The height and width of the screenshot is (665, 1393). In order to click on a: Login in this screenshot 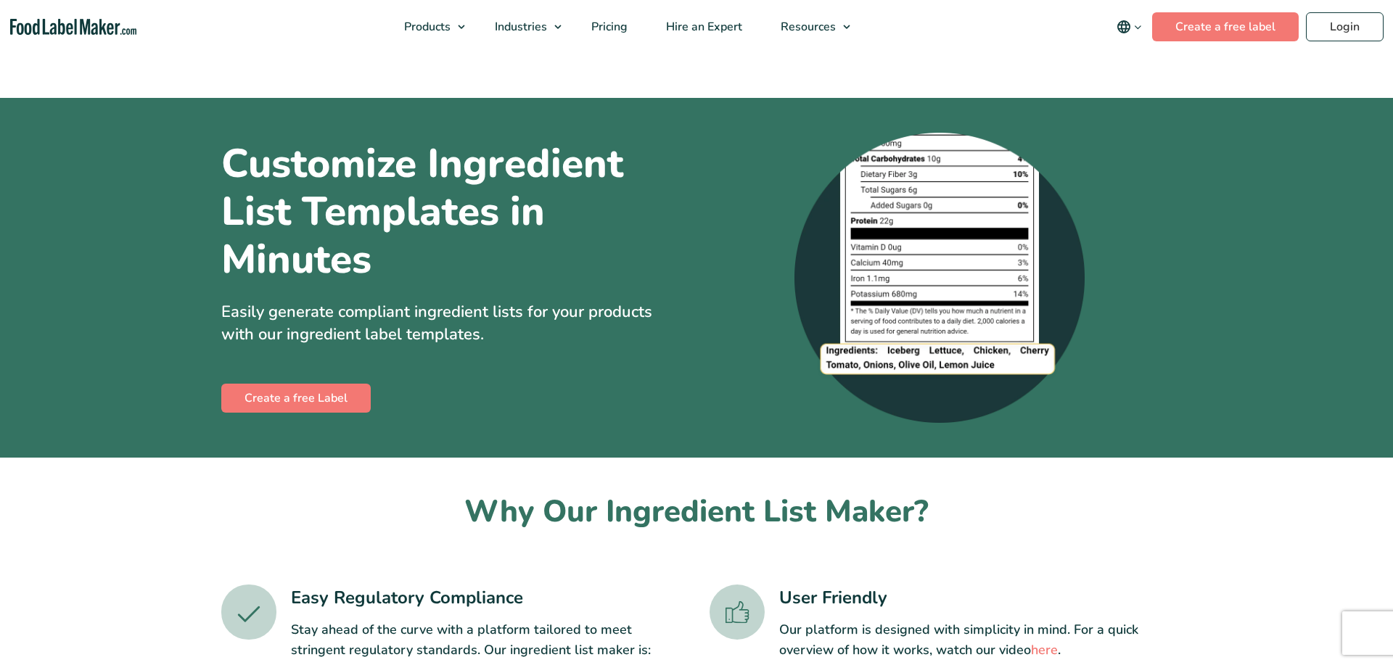, I will do `click(1344, 27)`.